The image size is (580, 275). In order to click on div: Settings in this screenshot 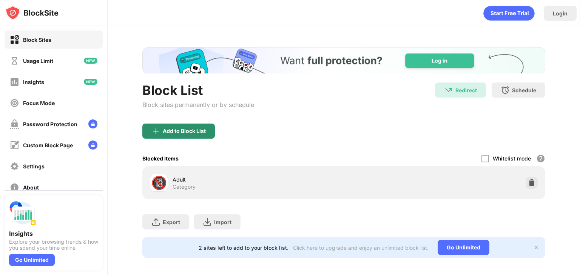, I will do `click(34, 166)`.